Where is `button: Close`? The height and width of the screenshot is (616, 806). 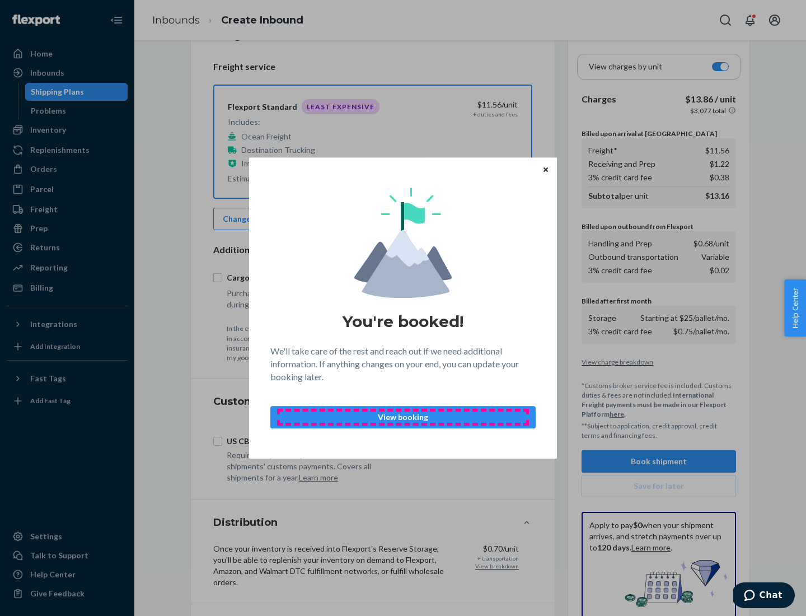
button: Close is located at coordinates (546, 169).